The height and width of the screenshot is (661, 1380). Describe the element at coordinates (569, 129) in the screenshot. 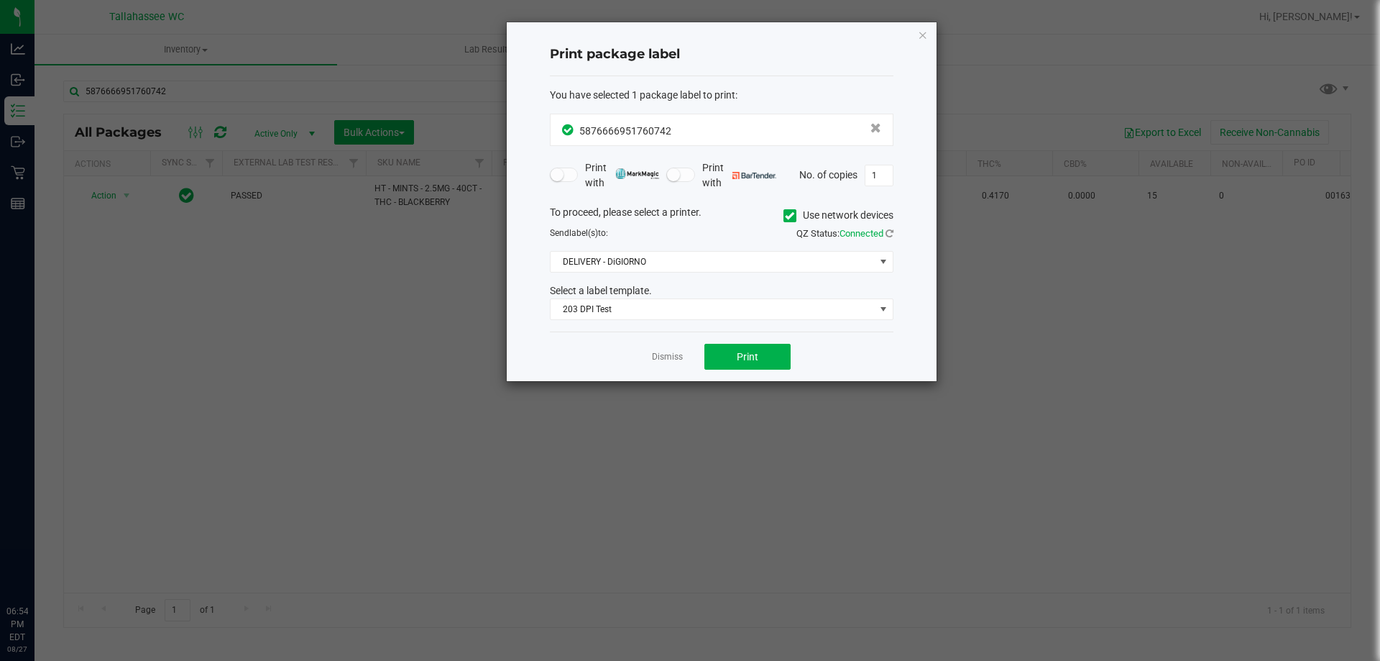

I see `span: In Sync` at that location.